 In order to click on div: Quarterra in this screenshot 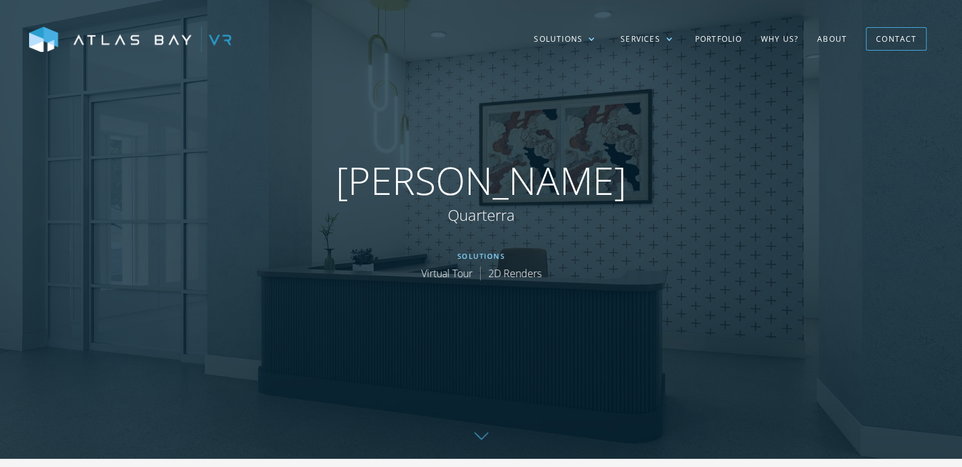, I will do `click(481, 215)`.